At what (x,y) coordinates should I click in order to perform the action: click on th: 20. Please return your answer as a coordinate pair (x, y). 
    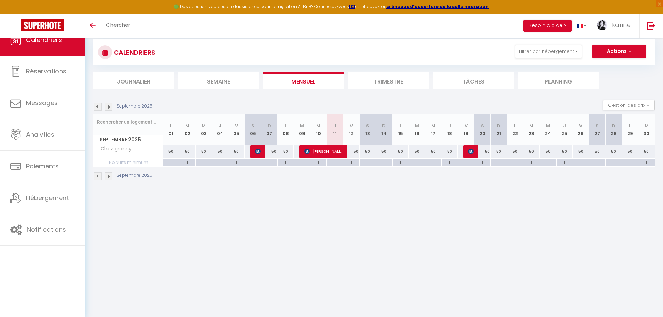
    Looking at the image, I should click on (482, 129).